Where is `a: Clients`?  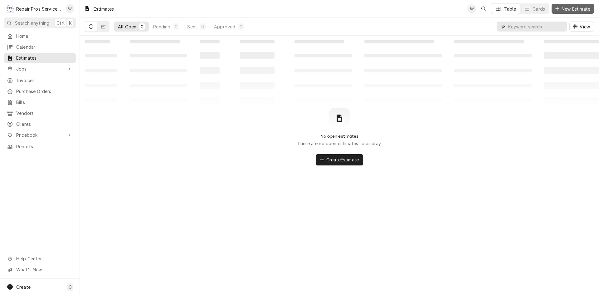 a: Clients is located at coordinates (40, 124).